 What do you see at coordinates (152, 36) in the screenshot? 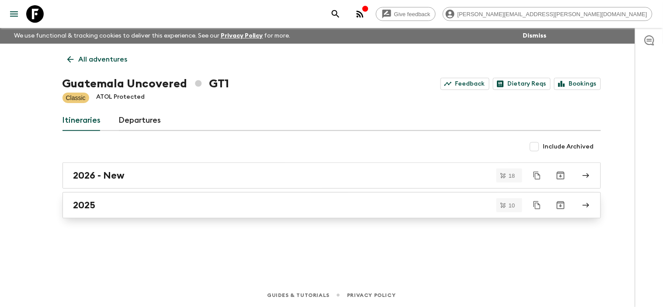
I see `p: We use functional & tracking cookies to deliver this experience. See our for more.` at bounding box center [152, 36].